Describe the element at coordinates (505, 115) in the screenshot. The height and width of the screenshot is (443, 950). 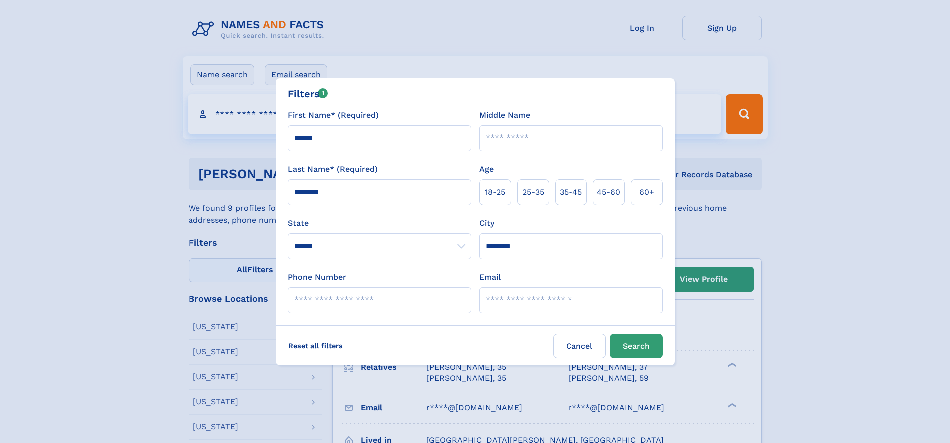
I see `label: Middle Name` at that location.